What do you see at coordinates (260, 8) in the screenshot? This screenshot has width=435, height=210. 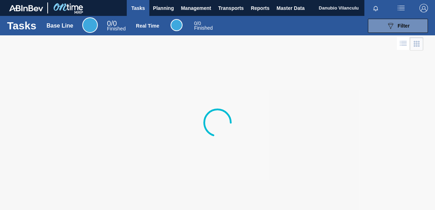 I see `span: Reports` at bounding box center [260, 8].